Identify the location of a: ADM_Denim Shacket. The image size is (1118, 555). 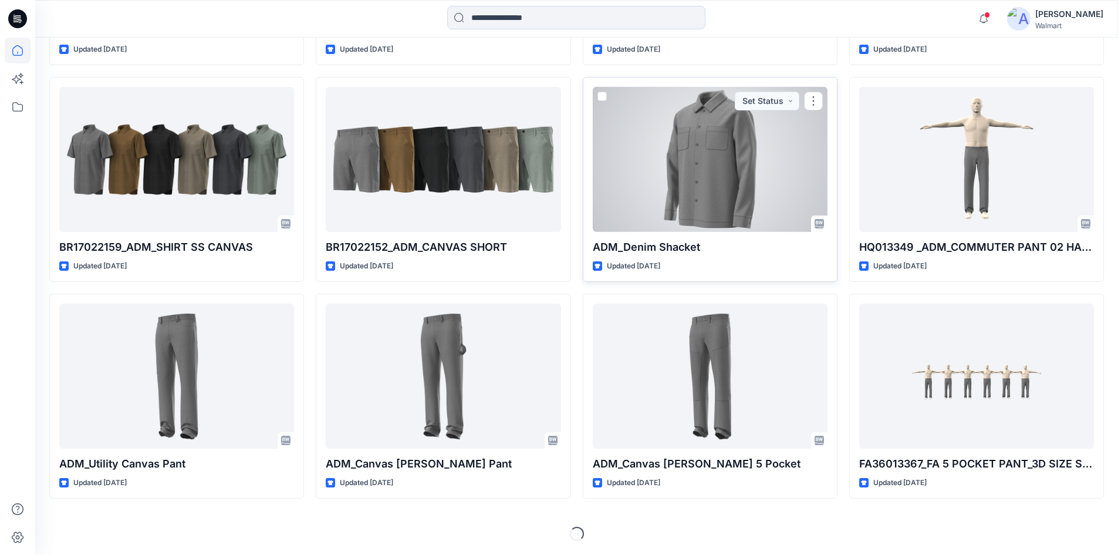
(710, 159).